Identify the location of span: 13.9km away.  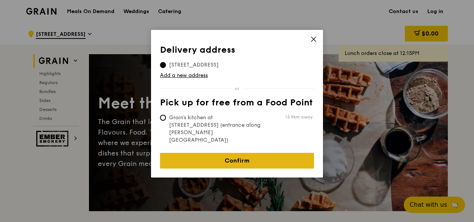
(298, 117).